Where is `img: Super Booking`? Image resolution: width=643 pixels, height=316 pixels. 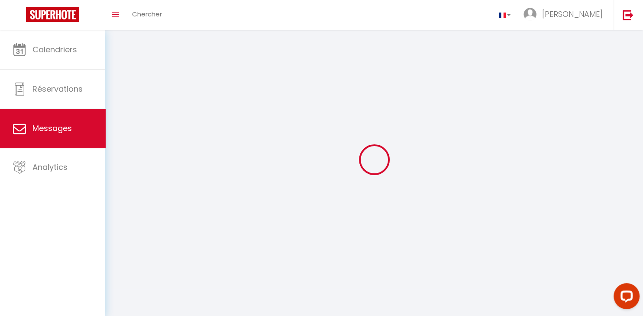
img: Super Booking is located at coordinates (52, 14).